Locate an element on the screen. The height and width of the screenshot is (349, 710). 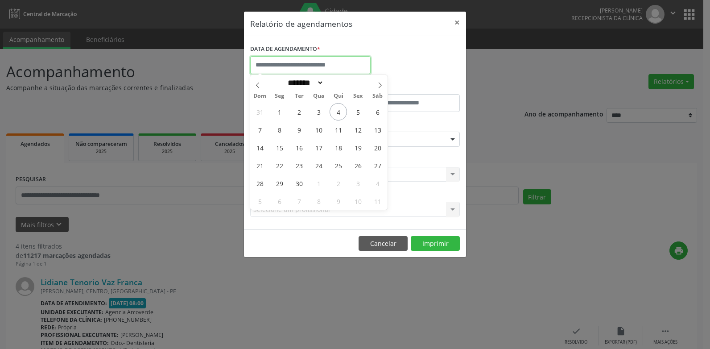
span: Outubro 3, 2025 is located at coordinates (358, 183).